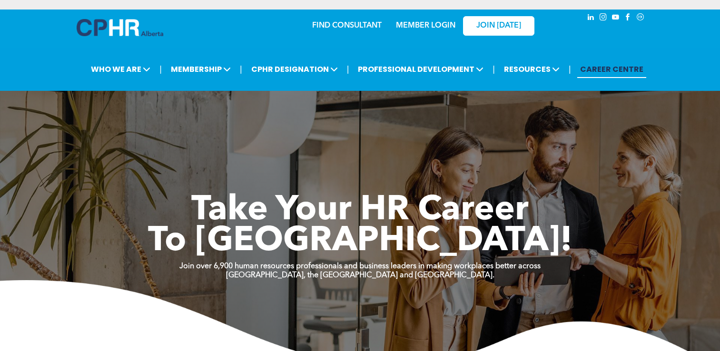 The width and height of the screenshot is (720, 351). Describe the element at coordinates (612, 69) in the screenshot. I see `a: CAREER CENTRE` at that location.